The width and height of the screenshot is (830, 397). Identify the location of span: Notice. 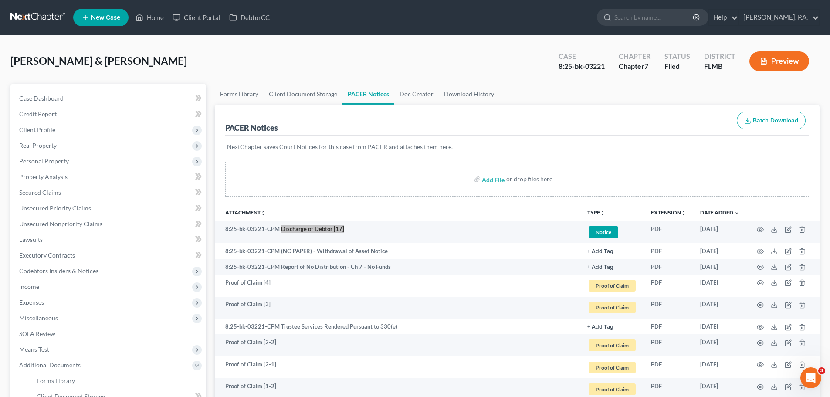
(603, 232).